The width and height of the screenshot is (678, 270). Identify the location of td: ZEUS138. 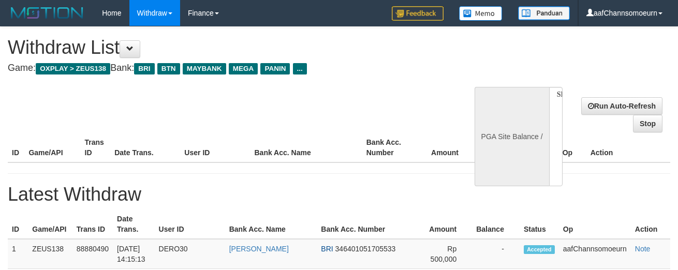
(50, 254).